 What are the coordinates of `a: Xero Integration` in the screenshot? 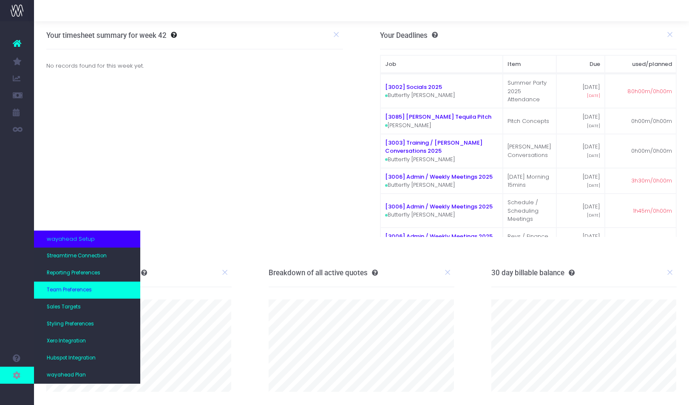 It's located at (87, 341).